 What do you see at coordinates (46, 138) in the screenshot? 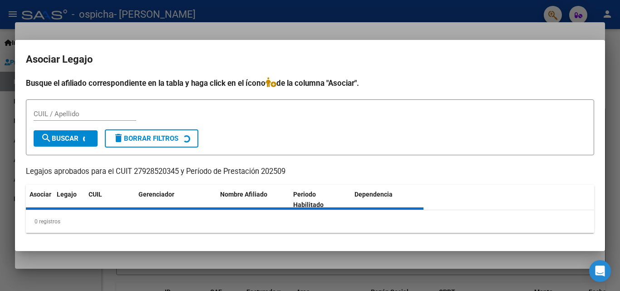
I see `mat-icon: search` at bounding box center [46, 138].